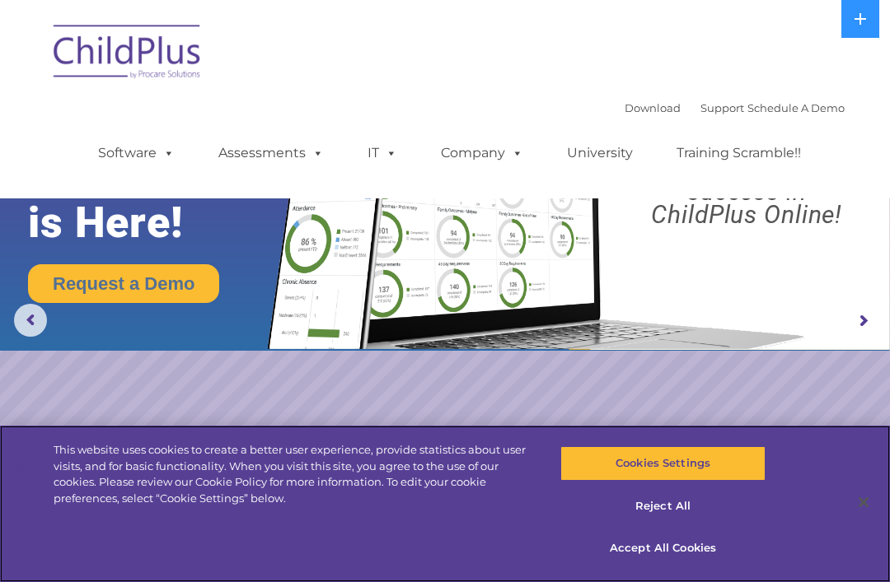 Image resolution: width=890 pixels, height=582 pixels. Describe the element at coordinates (124, 283) in the screenshot. I see `a: Request a Demo` at that location.